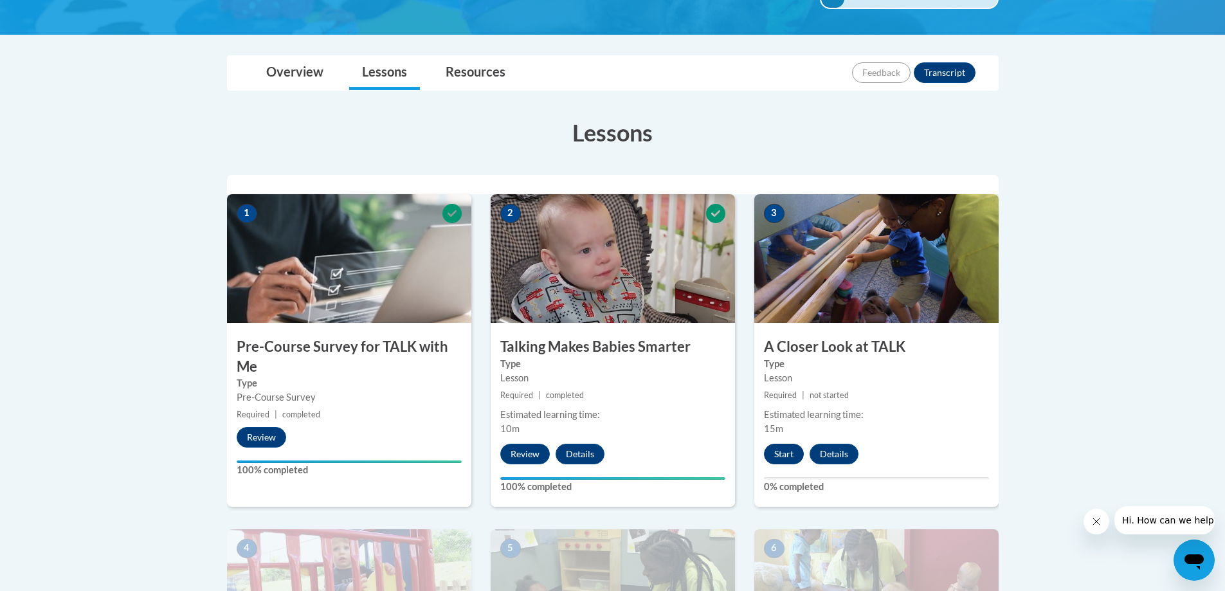 Image resolution: width=1225 pixels, height=591 pixels. What do you see at coordinates (877, 347) in the screenshot?
I see `h3: A Closer Look at TALK` at bounding box center [877, 347].